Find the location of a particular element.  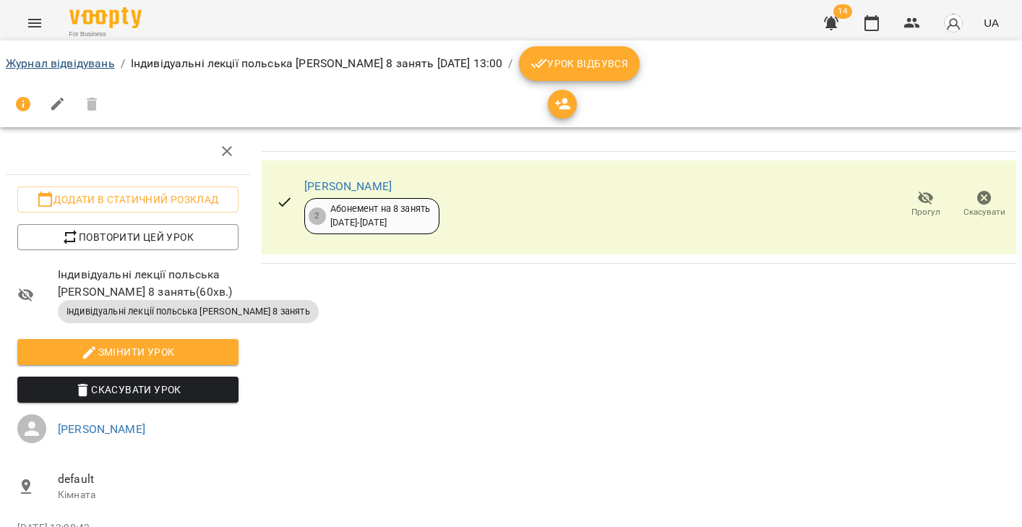

button: Прогул is located at coordinates (925, 205).